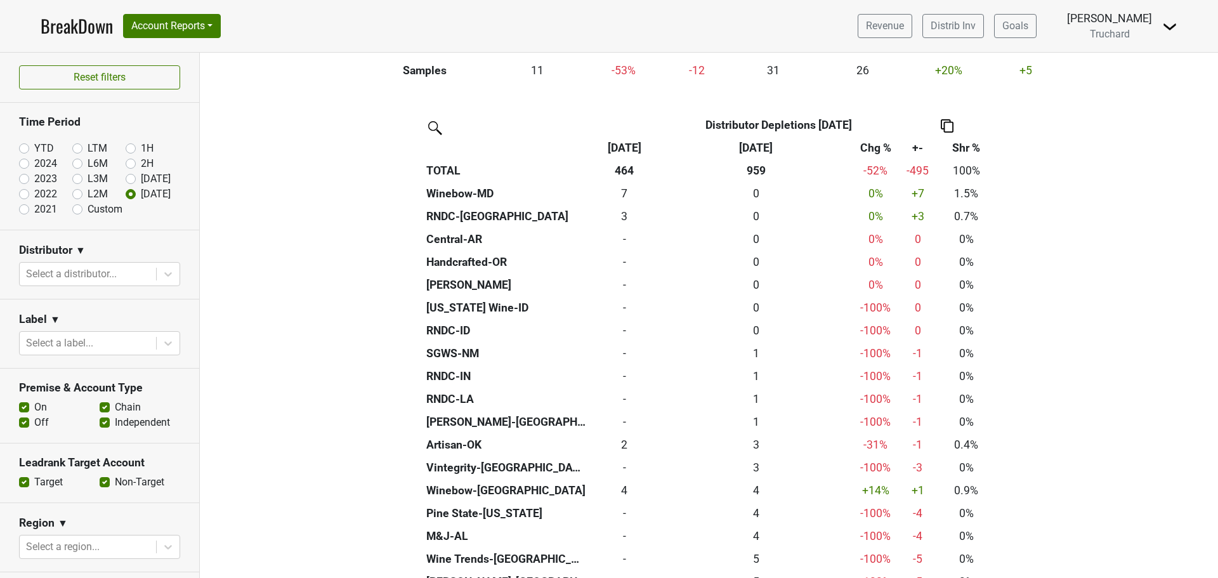  What do you see at coordinates (756, 513) in the screenshot?
I see `th: 4.160` at bounding box center [756, 513].